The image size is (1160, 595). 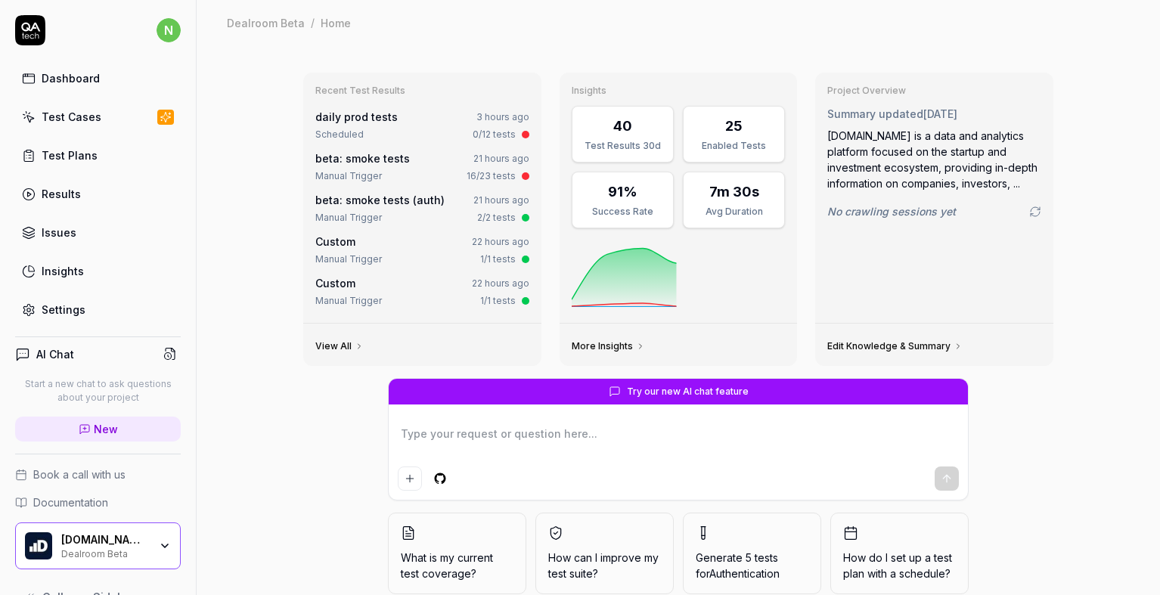 I want to click on a: beta: smoke tests (auth)21 hours agoManual Trigger2/2 tests, so click(x=422, y=208).